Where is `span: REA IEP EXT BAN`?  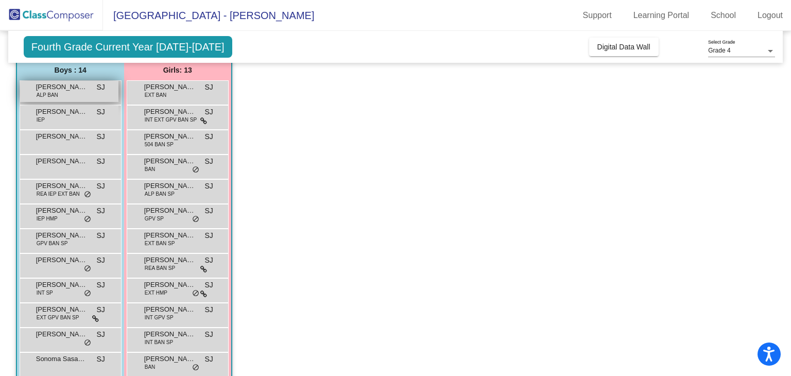 span: REA IEP EXT BAN is located at coordinates (58, 194).